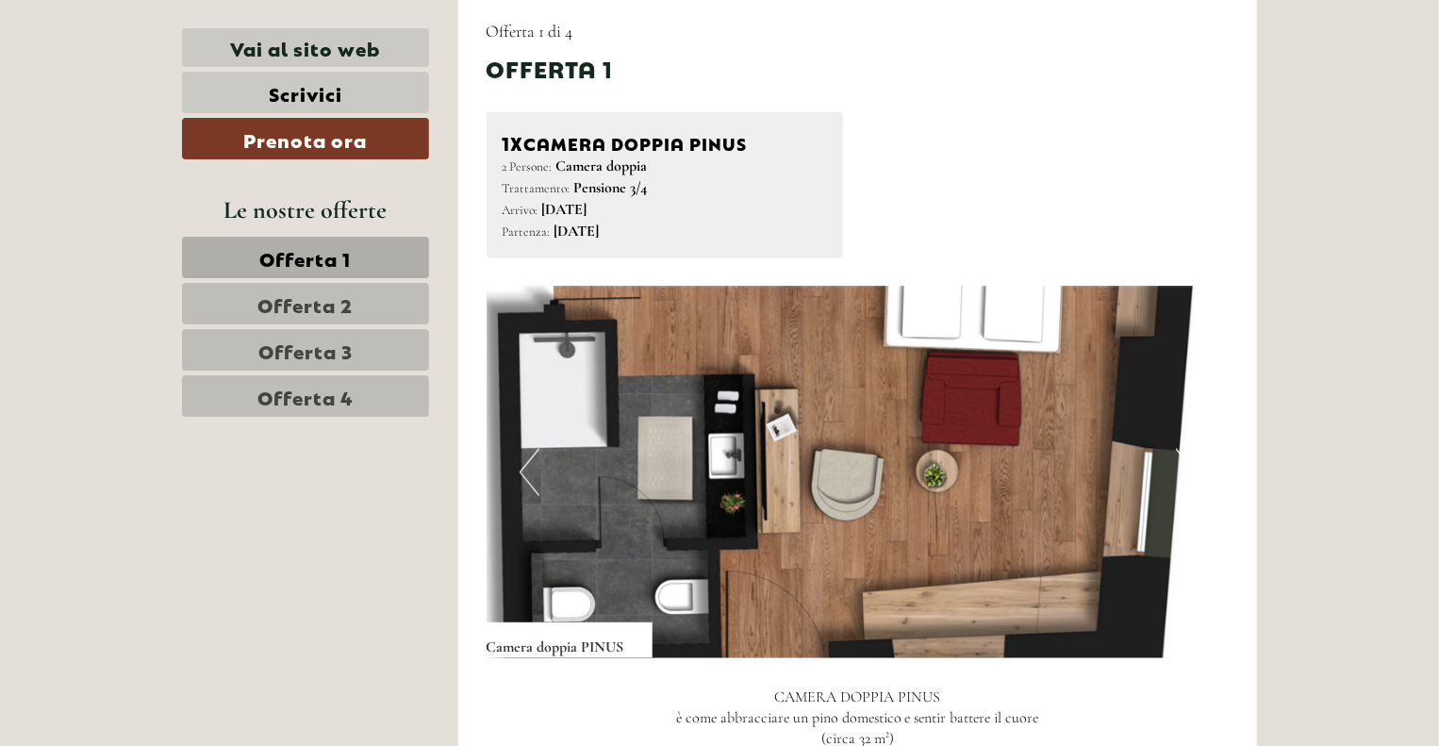 Image resolution: width=1439 pixels, height=746 pixels. What do you see at coordinates (306, 304) in the screenshot?
I see `span: Offerta 2` at bounding box center [306, 304].